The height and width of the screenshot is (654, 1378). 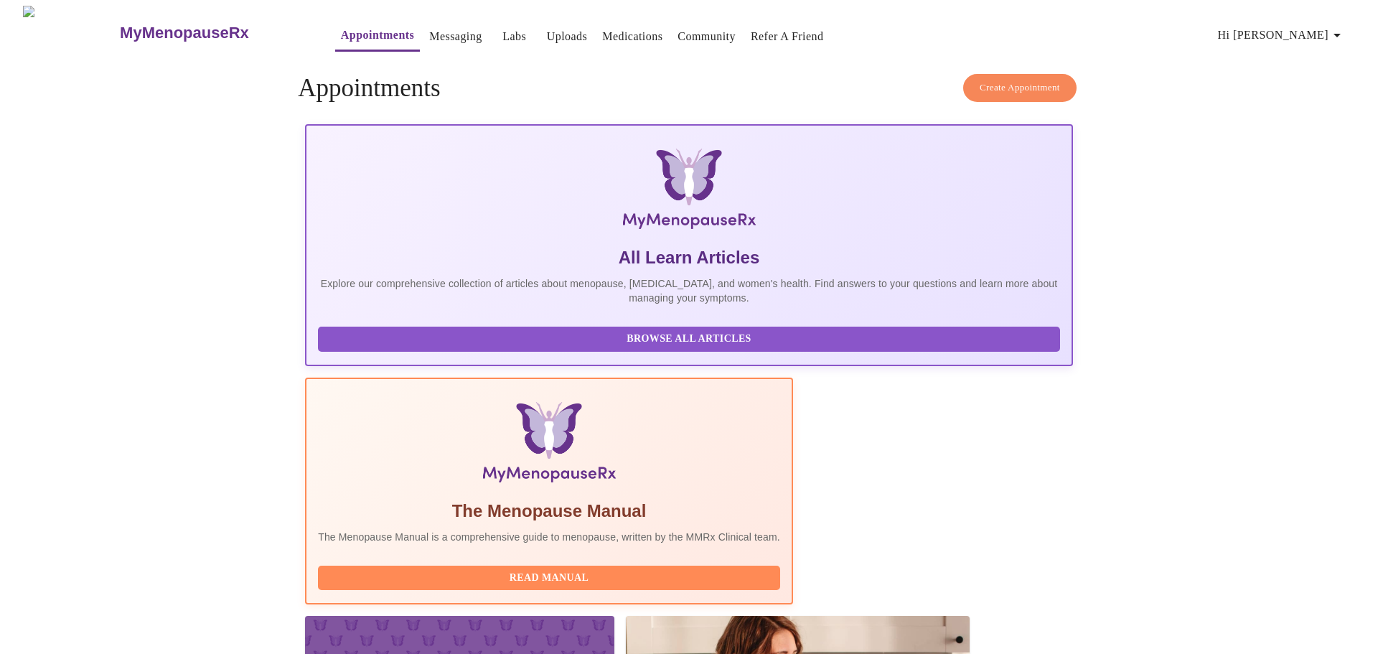 I want to click on span: Create Appointment, so click(x=1020, y=88).